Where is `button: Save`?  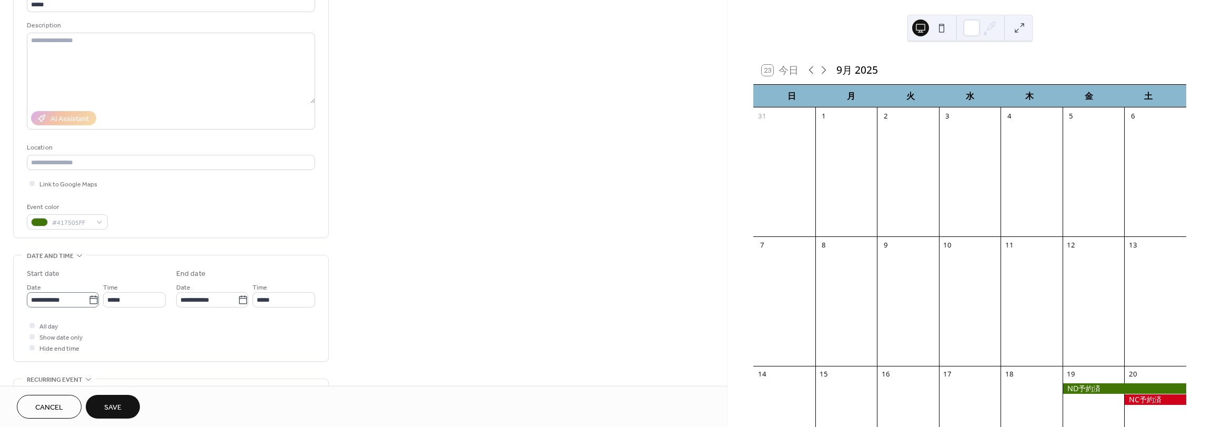
button: Save is located at coordinates (113, 406).